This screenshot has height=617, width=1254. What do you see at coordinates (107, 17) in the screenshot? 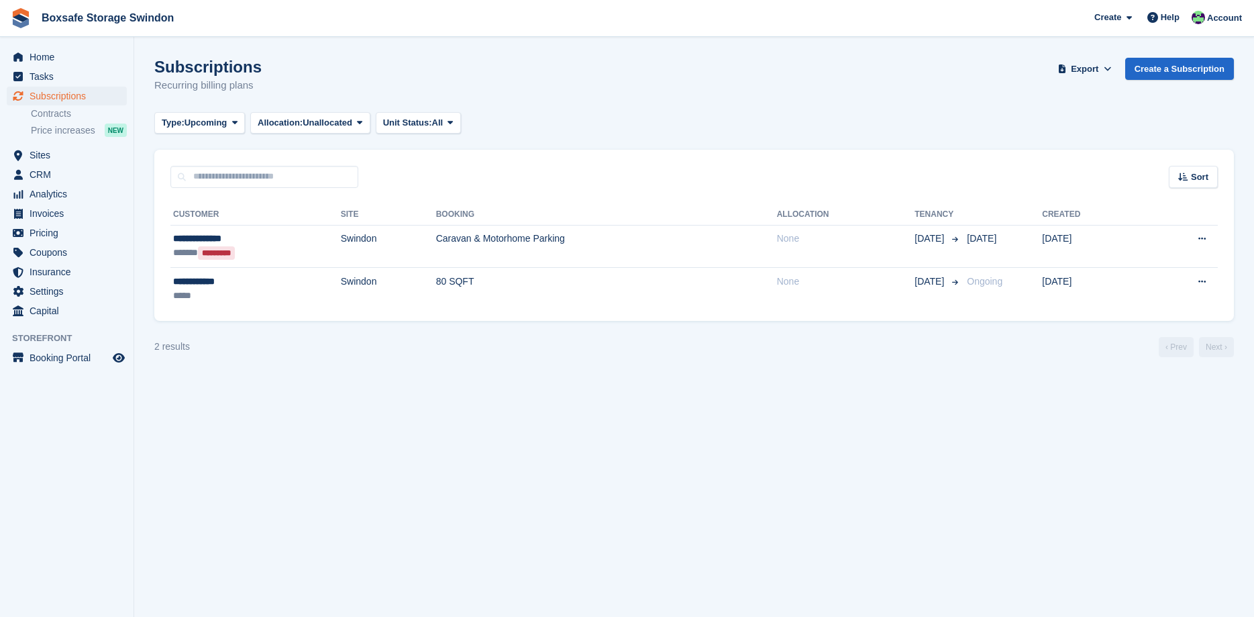
I see `a: Boxsafe Storage Swindon` at bounding box center [107, 17].